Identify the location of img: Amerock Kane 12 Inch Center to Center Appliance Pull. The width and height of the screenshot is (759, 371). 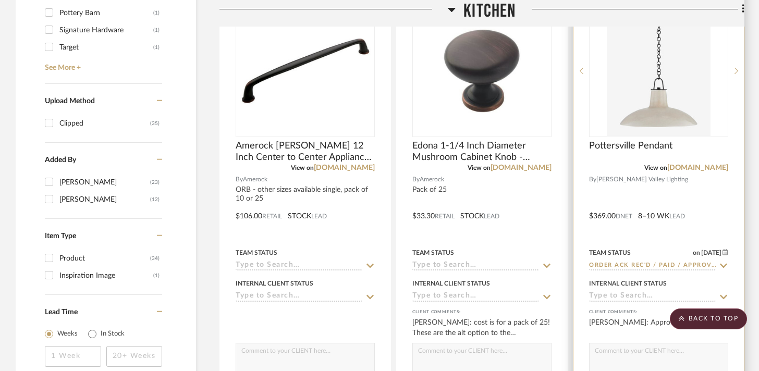
(306, 71).